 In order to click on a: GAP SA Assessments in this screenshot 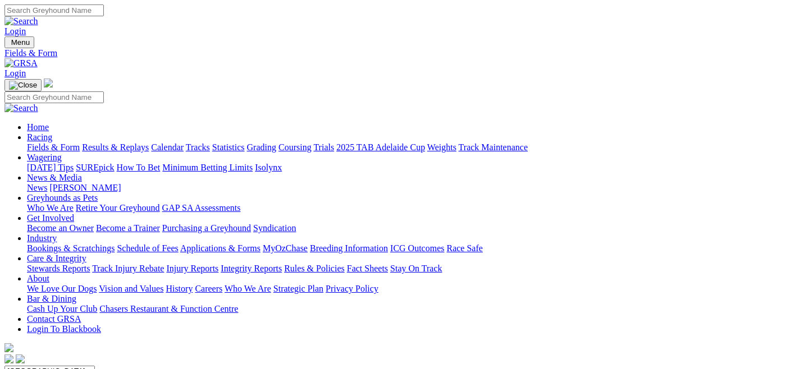, I will do `click(202, 208)`.